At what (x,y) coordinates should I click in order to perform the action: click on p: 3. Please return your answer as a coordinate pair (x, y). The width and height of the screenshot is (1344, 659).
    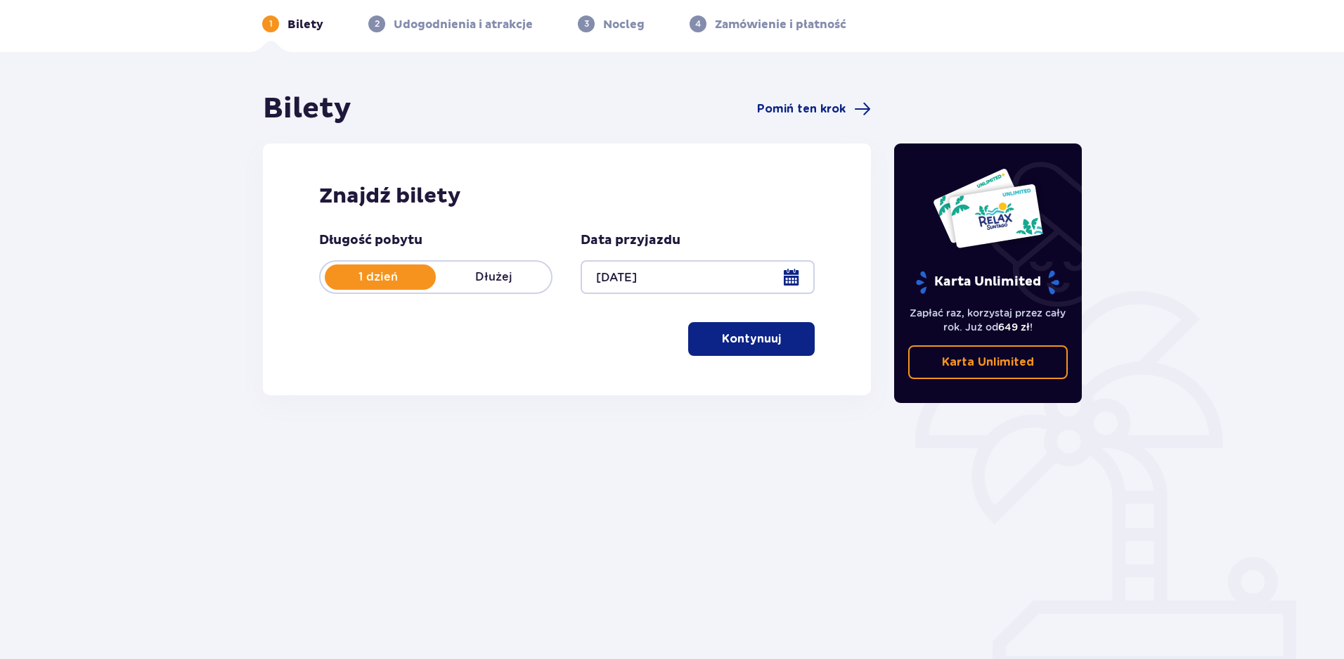
    Looking at the image, I should click on (586, 24).